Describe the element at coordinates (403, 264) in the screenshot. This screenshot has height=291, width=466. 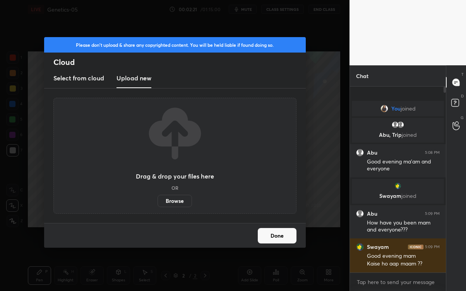
I see `div: Kaise ho aap maam ??` at that location.